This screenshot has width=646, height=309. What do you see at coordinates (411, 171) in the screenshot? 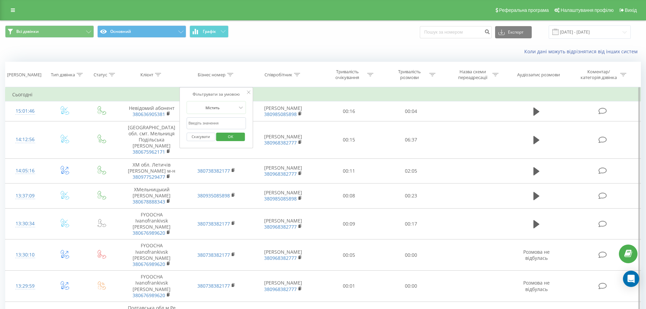
I see `td: 02:05` at bounding box center [411, 171].